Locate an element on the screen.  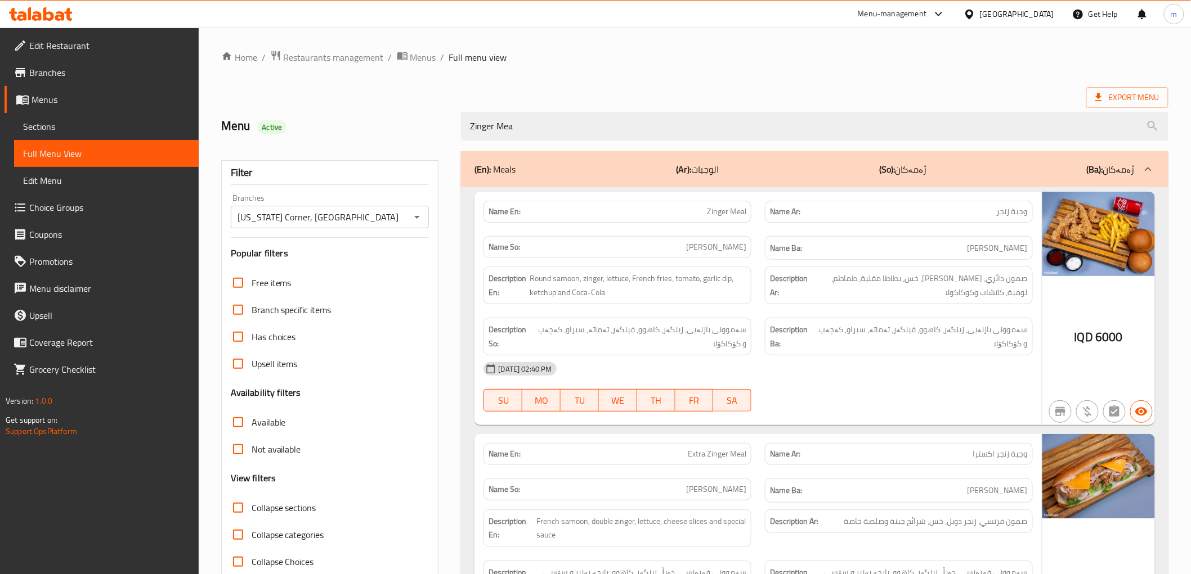
span: Choice Groups is located at coordinates (109, 208).